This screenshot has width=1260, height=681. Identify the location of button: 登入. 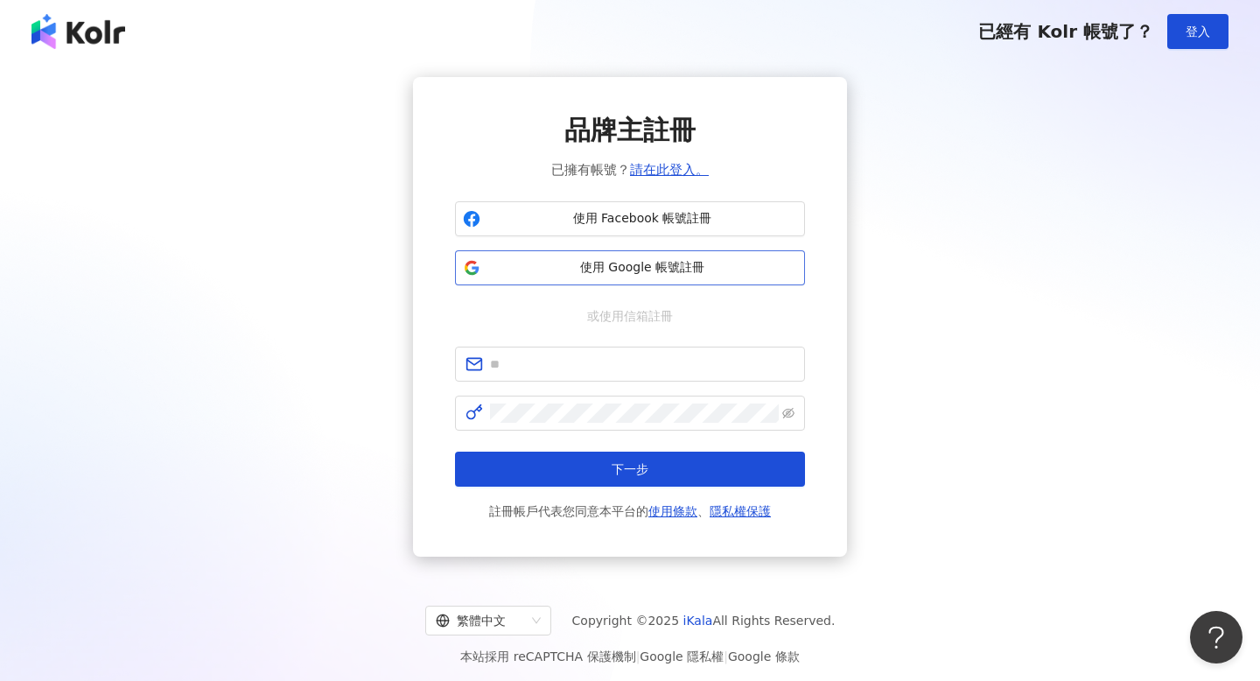
(1198, 32).